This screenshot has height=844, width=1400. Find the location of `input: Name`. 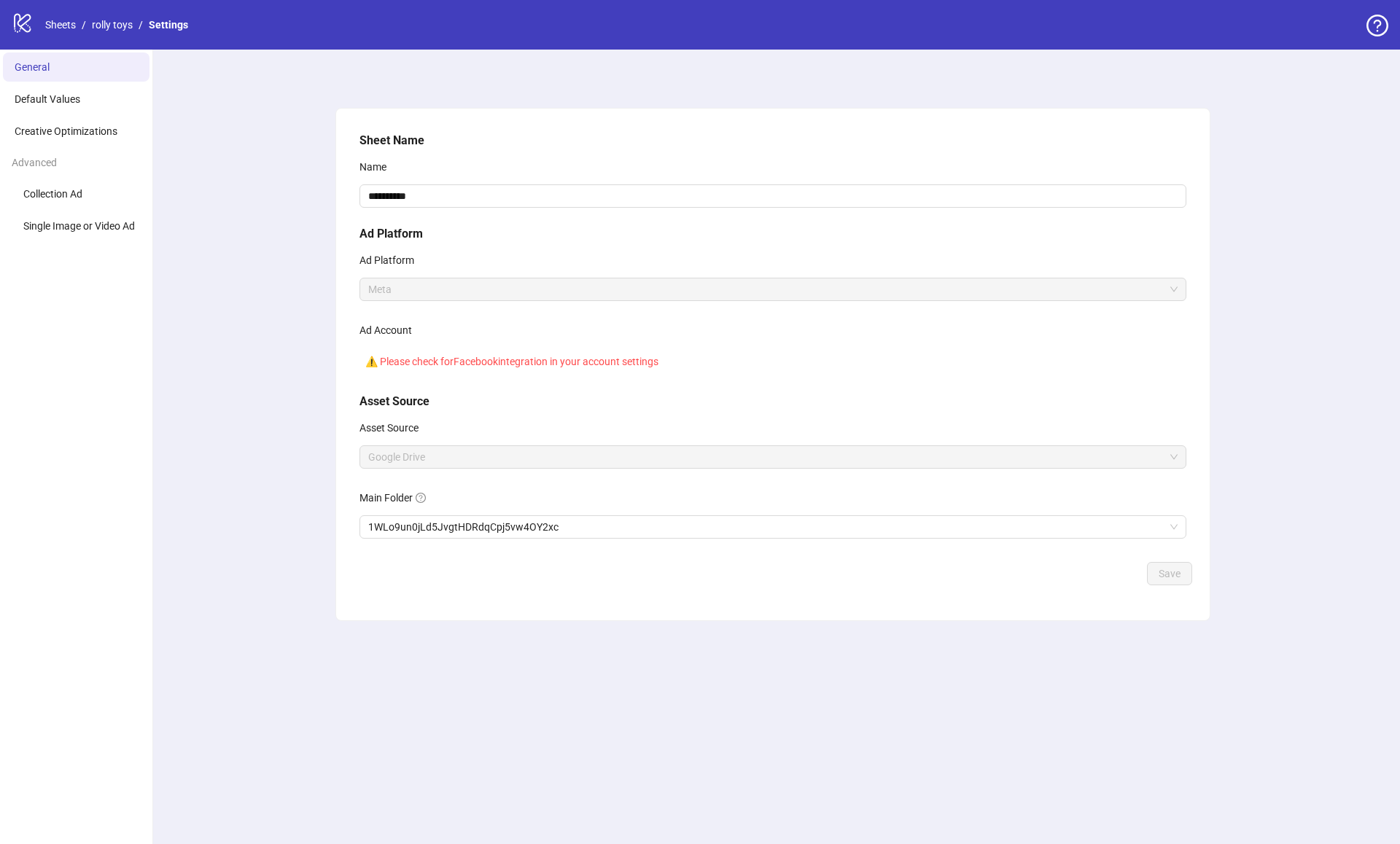

input: Name is located at coordinates (773, 196).